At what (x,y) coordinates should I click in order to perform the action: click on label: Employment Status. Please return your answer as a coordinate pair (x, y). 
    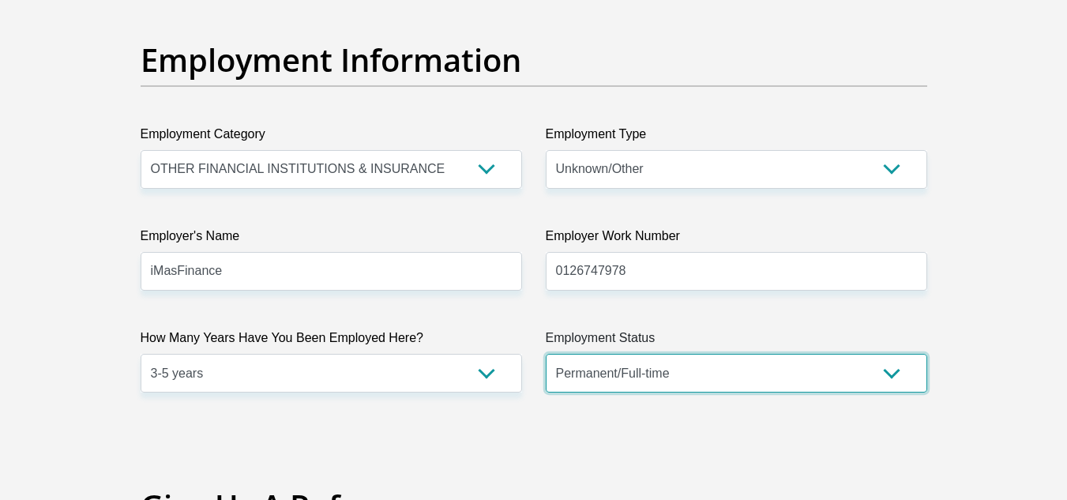
    Looking at the image, I should click on (736, 341).